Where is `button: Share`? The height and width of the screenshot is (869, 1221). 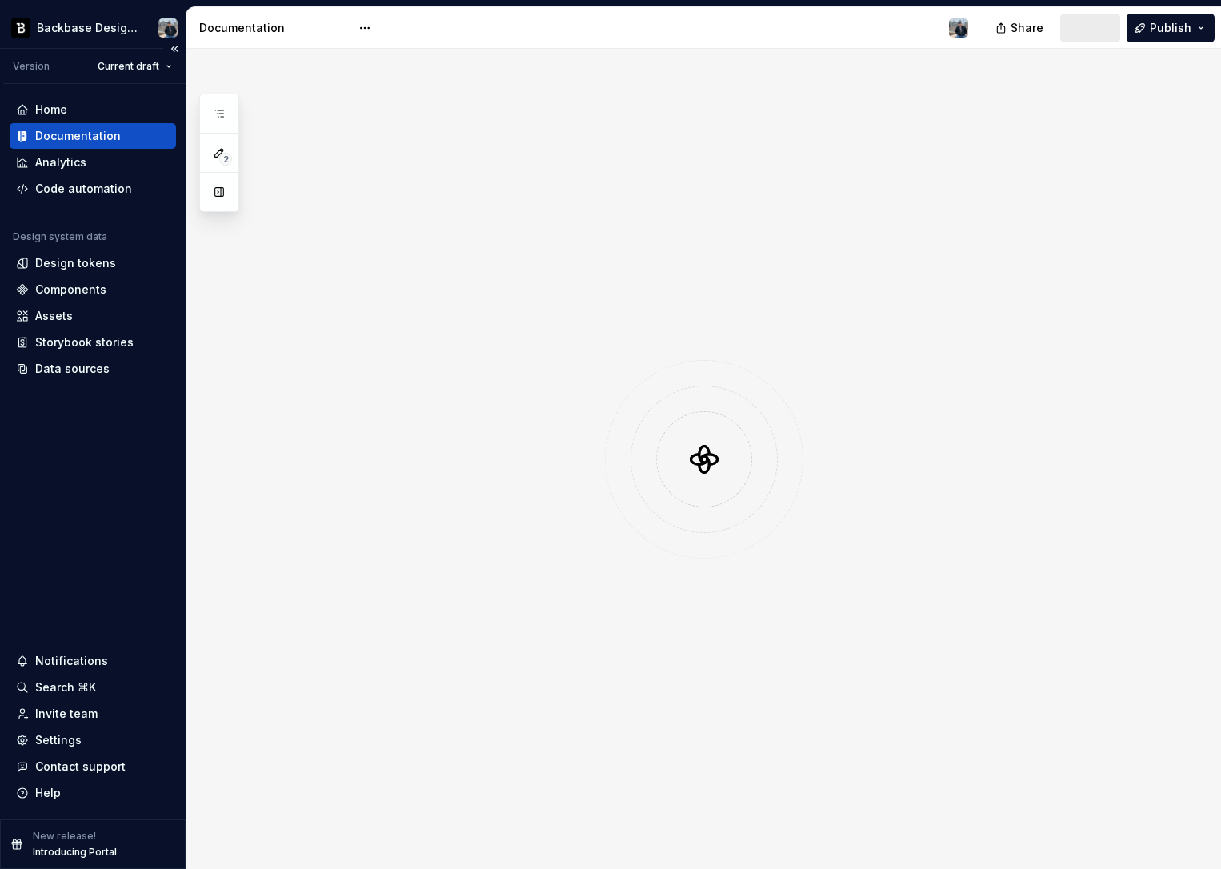 button: Share is located at coordinates (1020, 28).